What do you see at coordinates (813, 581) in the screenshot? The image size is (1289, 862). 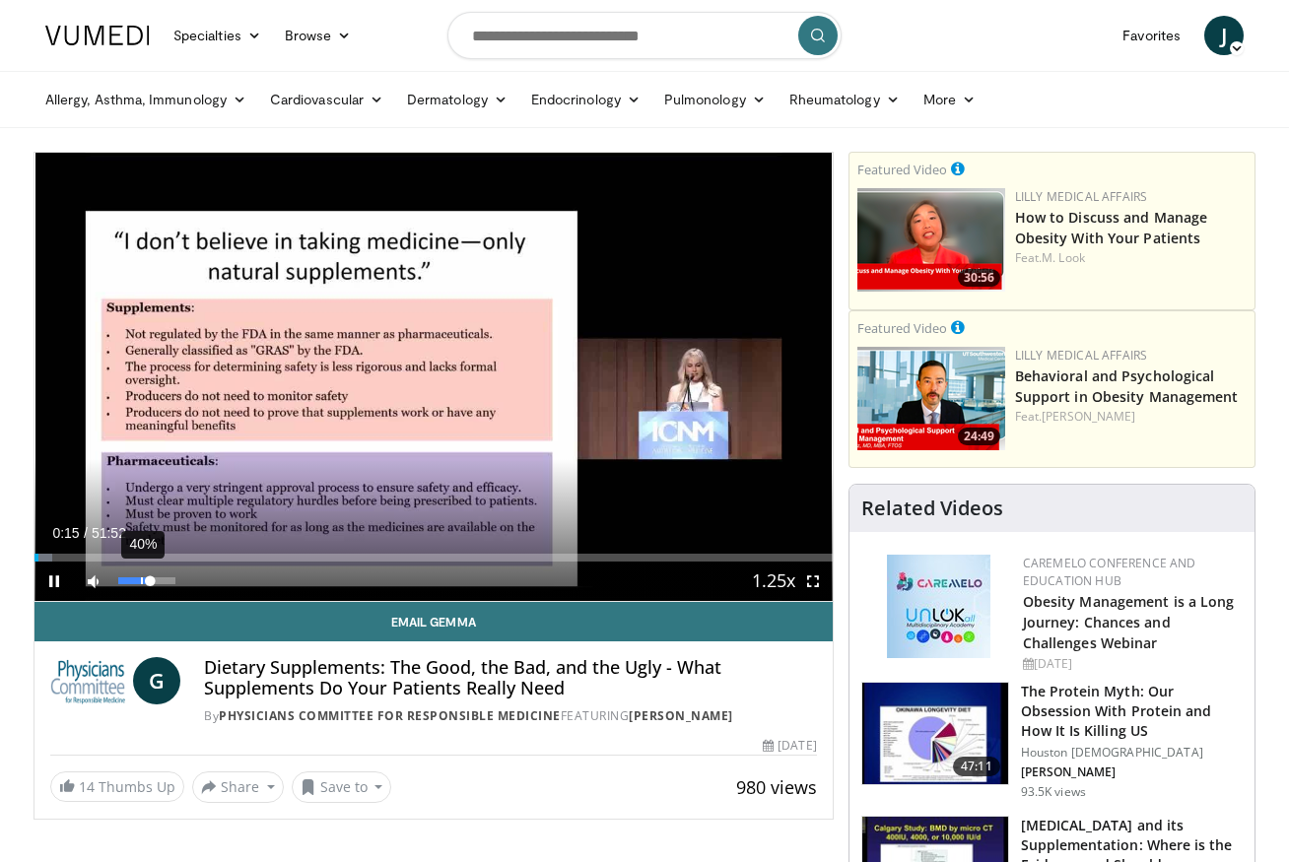 I see `button: Fullscreen` at bounding box center [813, 581].